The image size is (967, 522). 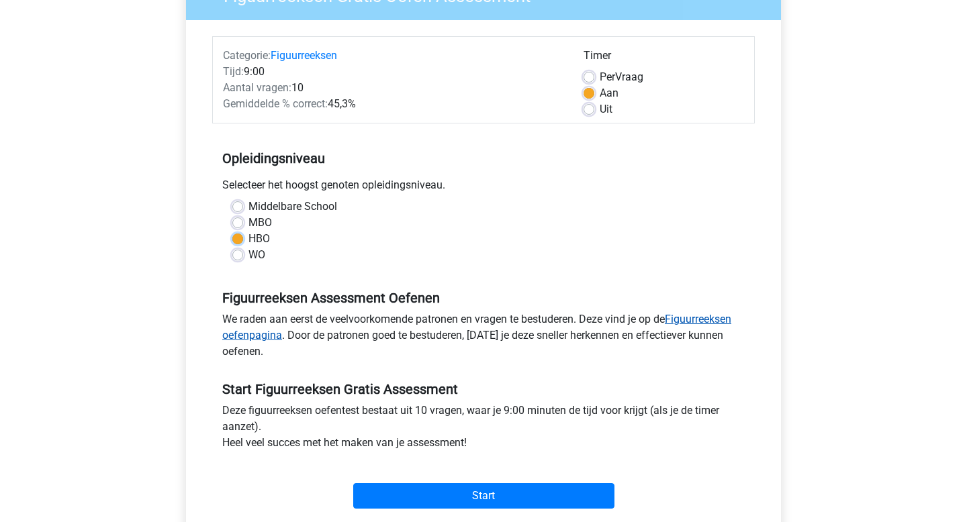 What do you see at coordinates (483, 430) in the screenshot?
I see `div: Deze figuurreeksen oefentest bestaat uit 10 vragen, waar je 9:00 minuten de tijd voor krijgt (als...` at bounding box center [483, 430].